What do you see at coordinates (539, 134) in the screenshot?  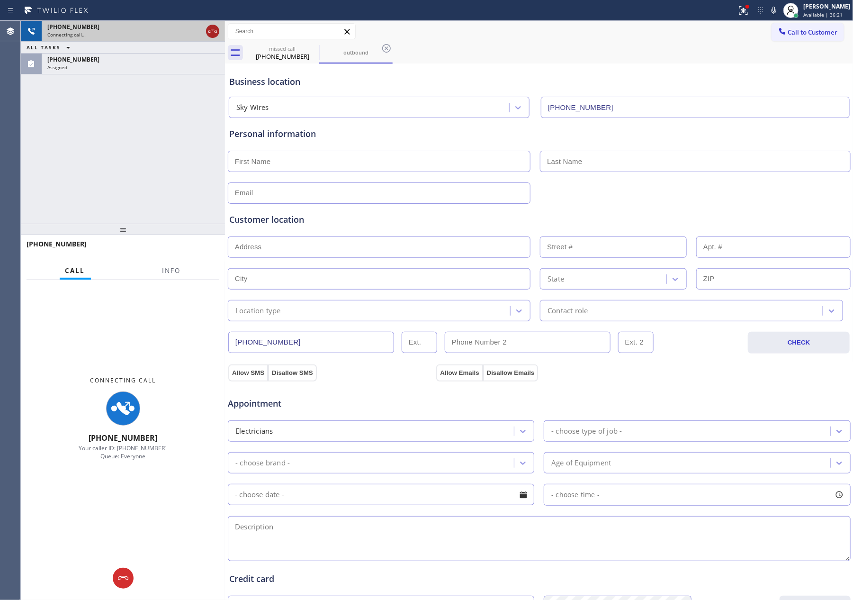 I see `div: Personal information` at bounding box center [539, 134].